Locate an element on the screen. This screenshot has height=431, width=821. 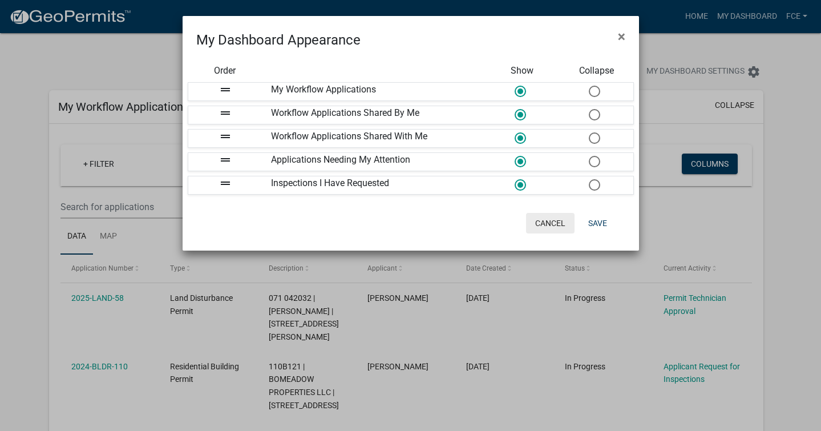
button: Close is located at coordinates (621, 37).